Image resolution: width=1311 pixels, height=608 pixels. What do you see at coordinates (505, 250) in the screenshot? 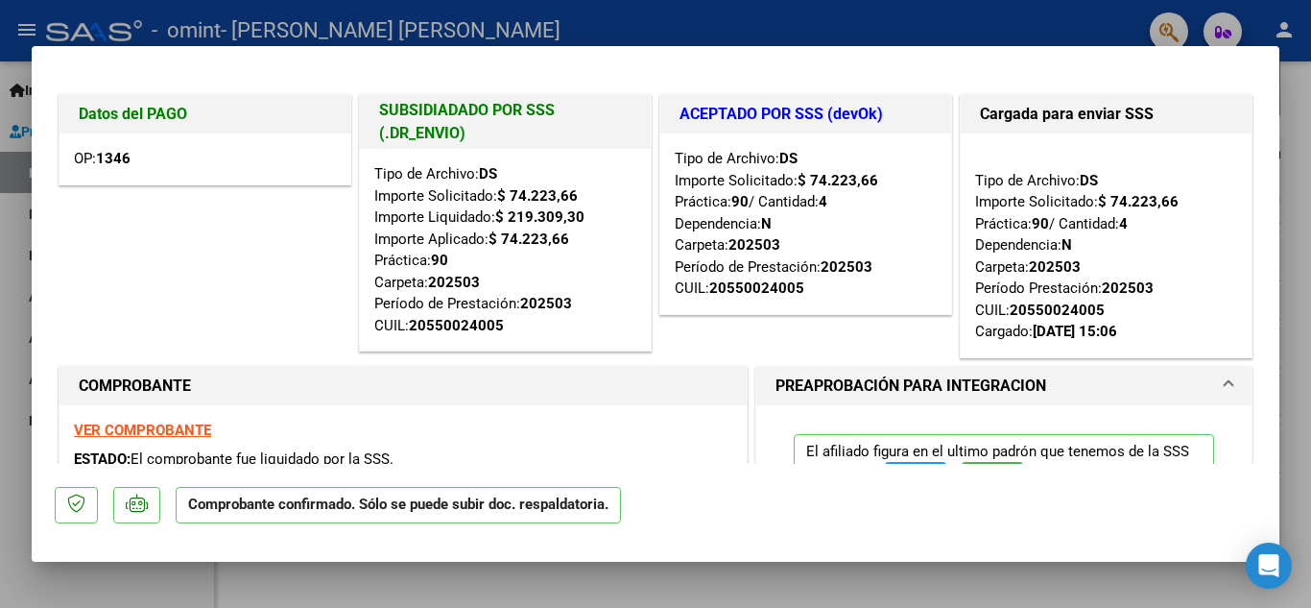
I see `div: Tipo de Archivo: Importe Solicitado: Importe Liquidado: Importe Aplicado: Práctica: Carpeta: Perí...` at bounding box center [505, 250].